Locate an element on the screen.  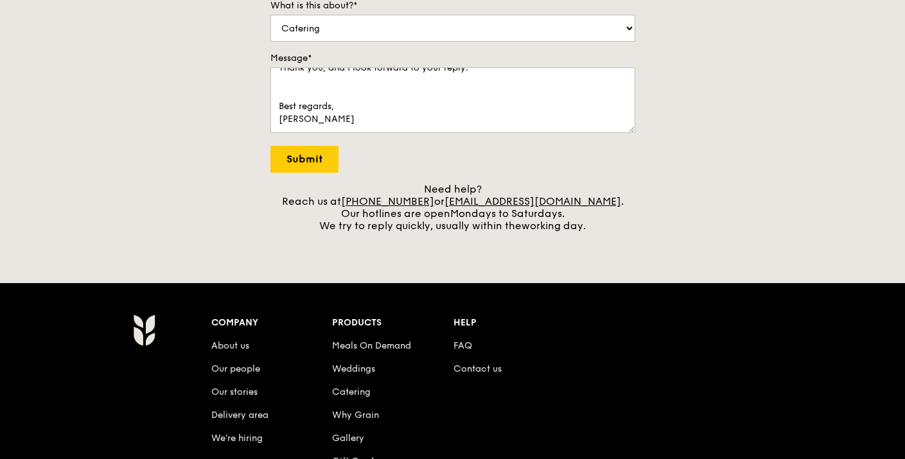
a: Our stories is located at coordinates (234, 392).